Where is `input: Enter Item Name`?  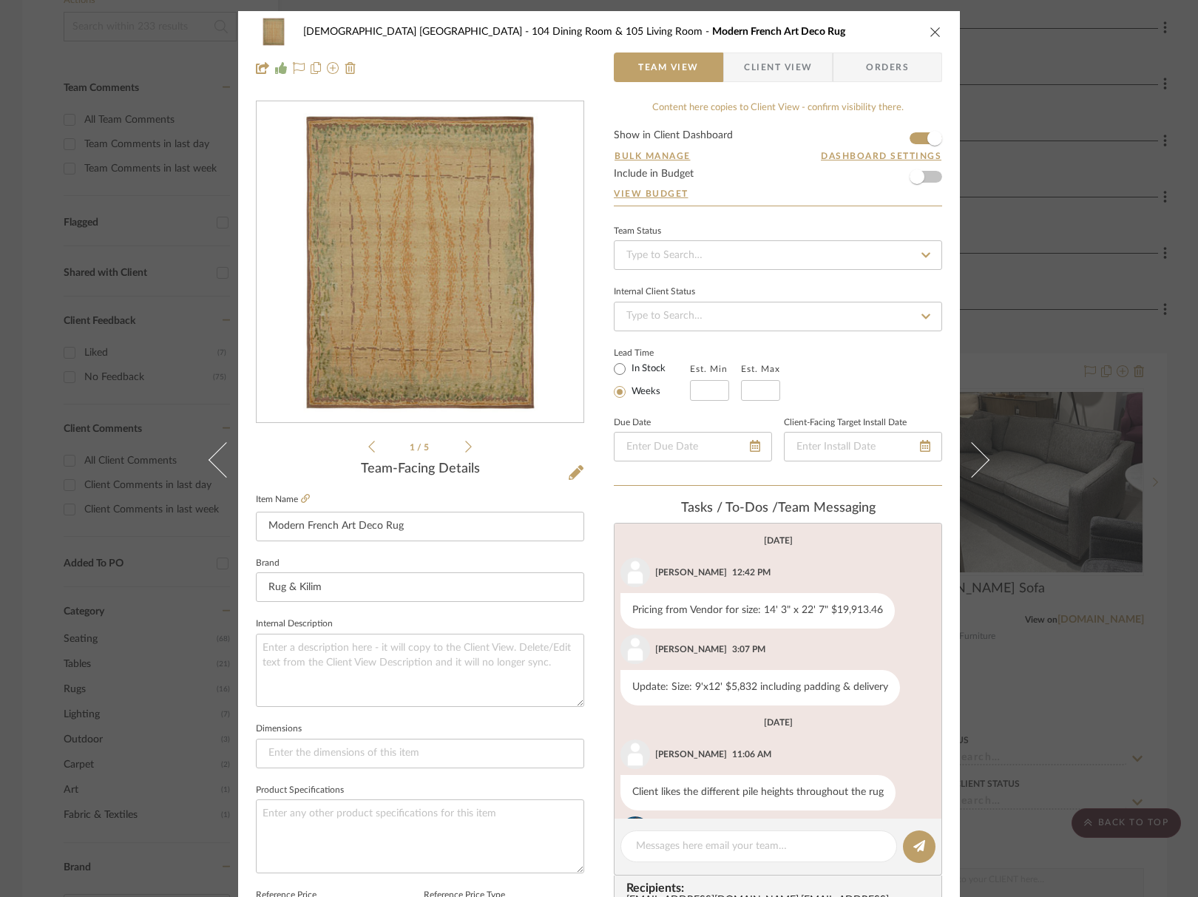 input: Enter Item Name is located at coordinates (420, 527).